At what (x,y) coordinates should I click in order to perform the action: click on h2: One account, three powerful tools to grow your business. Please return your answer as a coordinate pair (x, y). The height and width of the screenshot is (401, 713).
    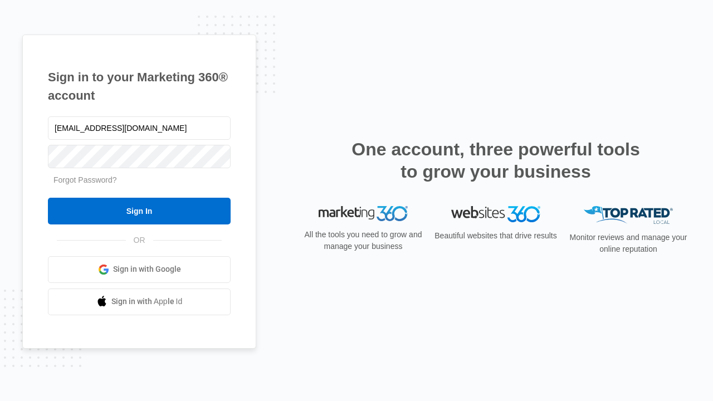
    Looking at the image, I should click on (496, 160).